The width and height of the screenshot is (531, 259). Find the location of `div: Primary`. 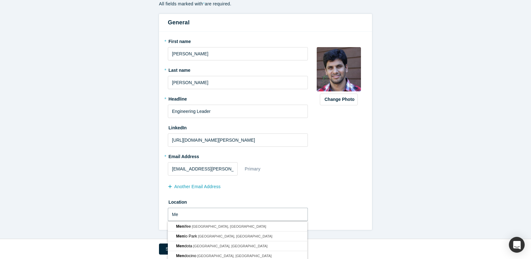

div: Primary is located at coordinates (253, 169).